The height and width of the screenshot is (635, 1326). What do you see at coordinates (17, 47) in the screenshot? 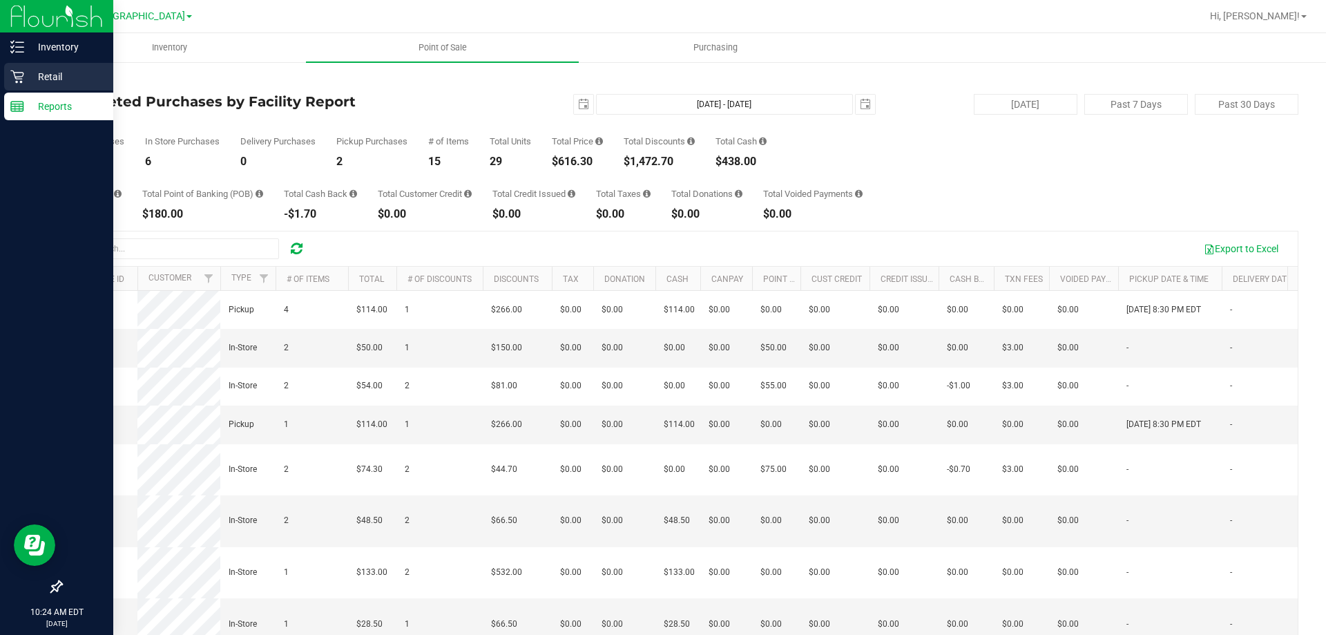
I see `inline-svg: Inventory` at bounding box center [17, 47].